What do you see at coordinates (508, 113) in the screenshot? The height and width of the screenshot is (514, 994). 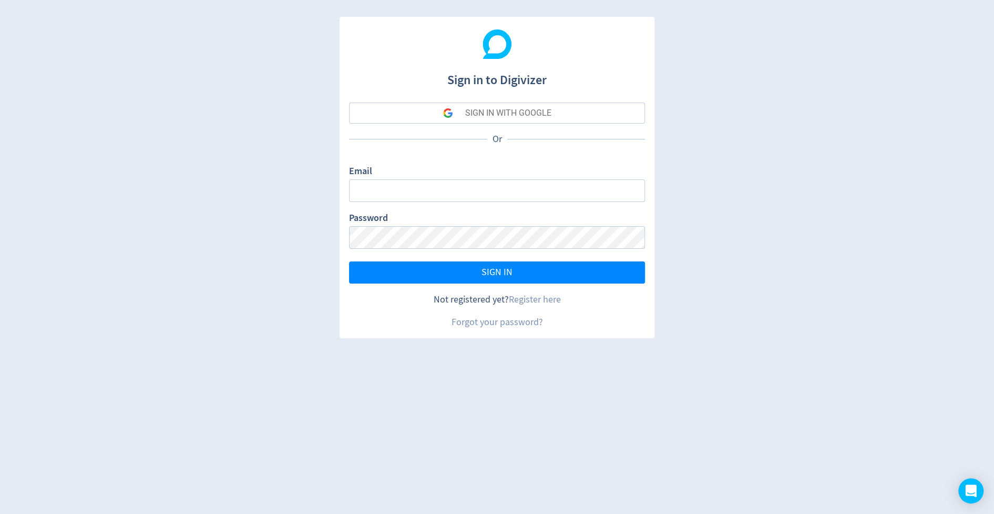 I see `div: SIGN IN WITH GOOGLE` at bounding box center [508, 113].